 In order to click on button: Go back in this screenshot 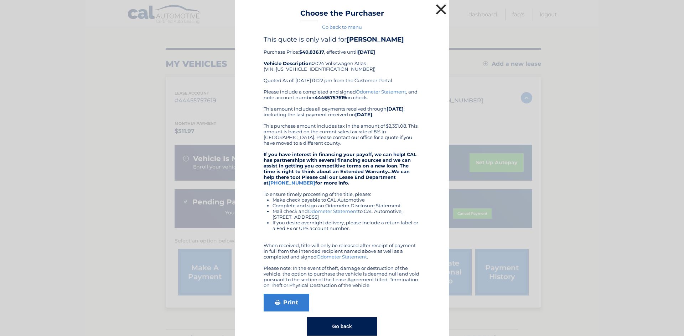, I will do `click(341, 327)`.